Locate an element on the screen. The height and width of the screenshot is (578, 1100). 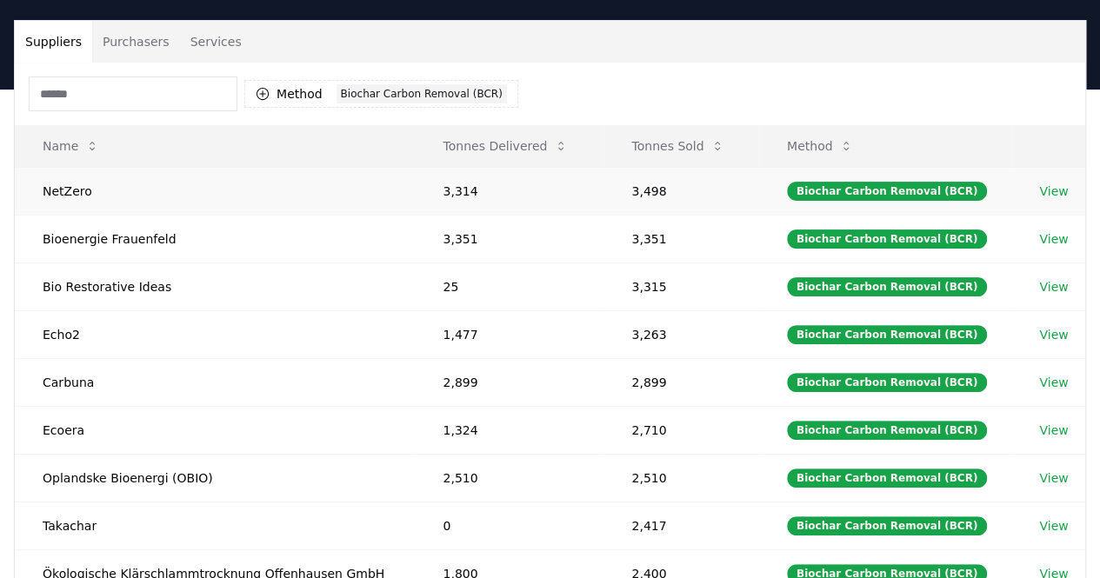
td: 1,324 is located at coordinates (509, 430).